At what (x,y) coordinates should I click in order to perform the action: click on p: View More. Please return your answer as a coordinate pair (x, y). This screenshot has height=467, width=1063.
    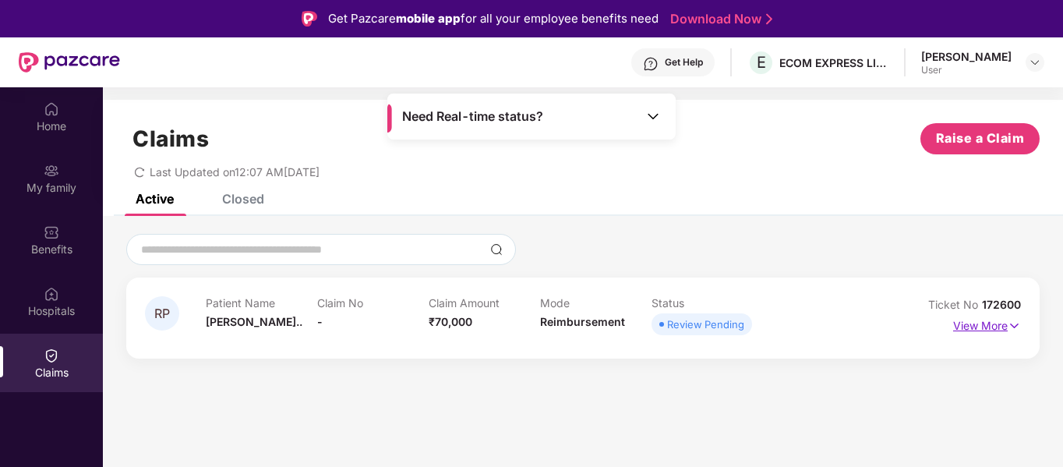
    Looking at the image, I should click on (986, 323).